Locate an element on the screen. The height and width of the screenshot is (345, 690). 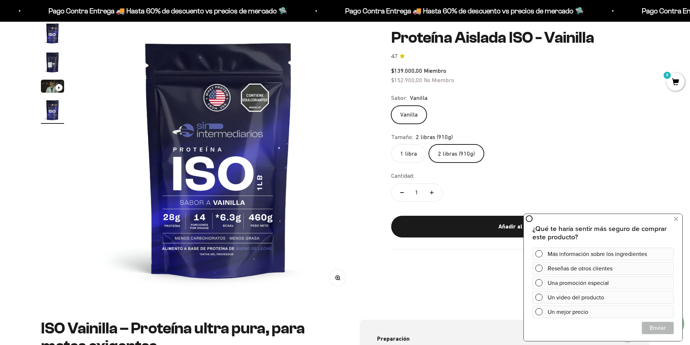
p: ¿Qué te haría sentir más seguro de comprar este producto? is located at coordinates (79, 20).